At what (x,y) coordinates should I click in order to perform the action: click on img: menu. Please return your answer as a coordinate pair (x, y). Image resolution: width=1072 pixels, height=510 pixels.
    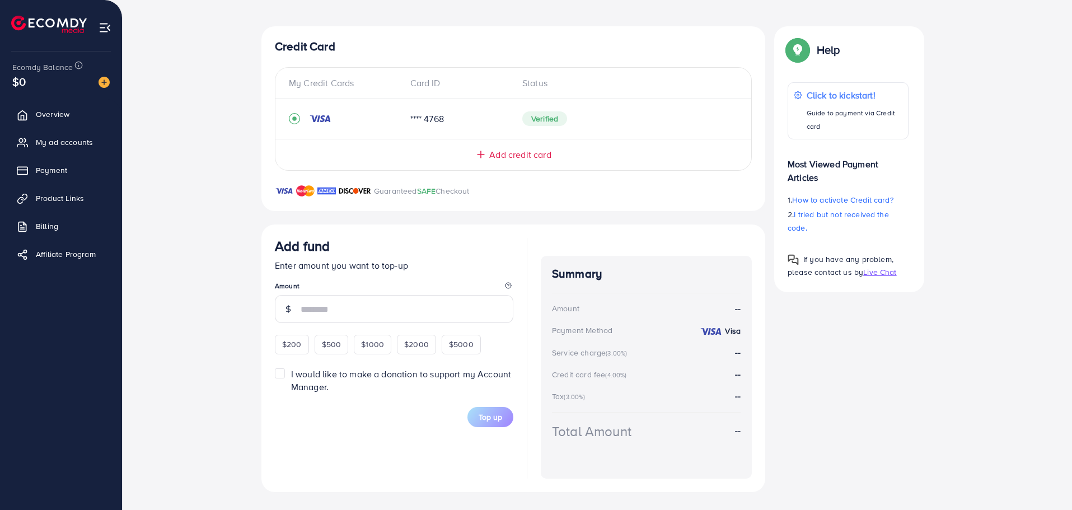
    Looking at the image, I should click on (105, 27).